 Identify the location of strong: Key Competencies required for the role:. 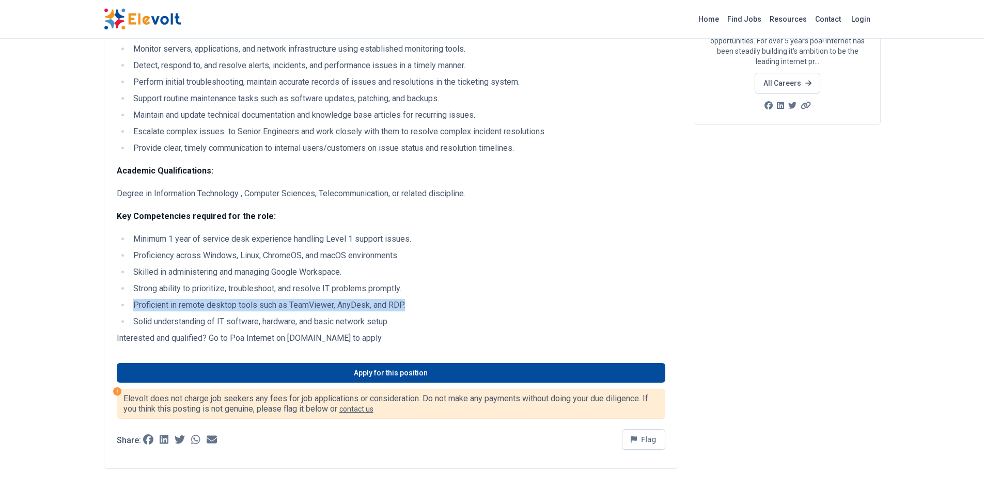
(196, 216).